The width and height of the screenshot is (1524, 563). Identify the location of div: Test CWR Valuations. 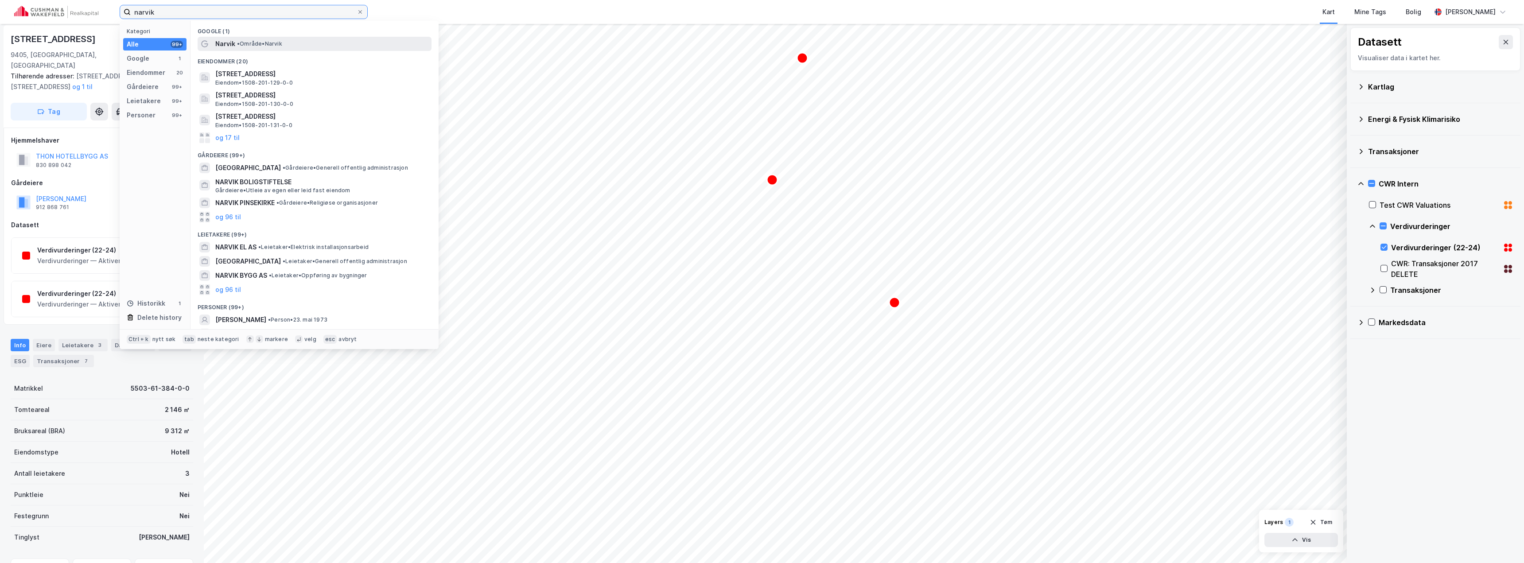
(1440, 205).